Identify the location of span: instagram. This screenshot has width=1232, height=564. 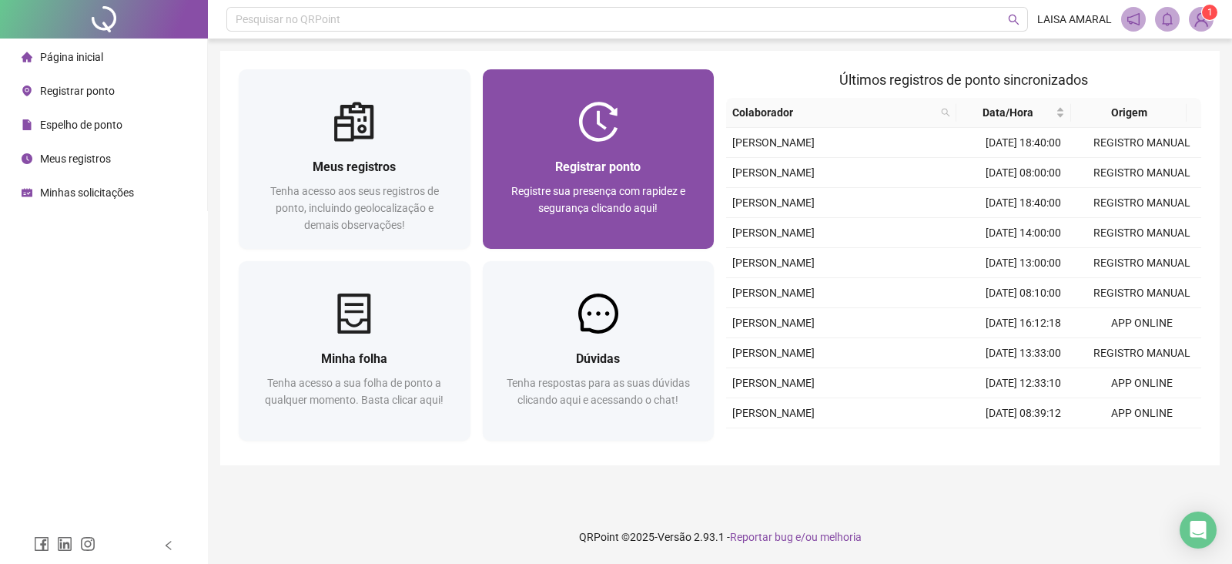
(88, 544).